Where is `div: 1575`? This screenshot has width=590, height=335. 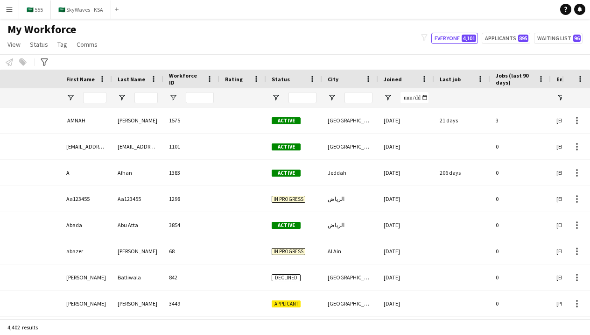
div: 1575 is located at coordinates (191, 120).